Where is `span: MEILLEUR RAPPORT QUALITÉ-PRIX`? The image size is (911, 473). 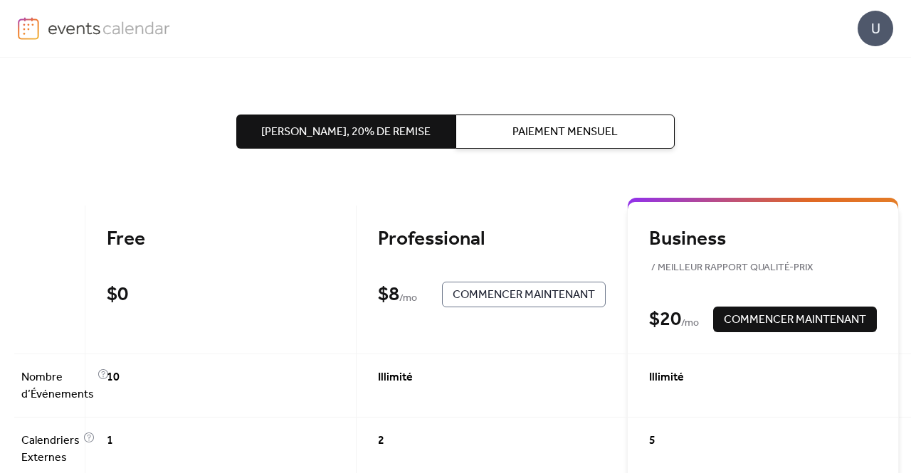
span: MEILLEUR RAPPORT QUALITÉ-PRIX is located at coordinates (731, 268).